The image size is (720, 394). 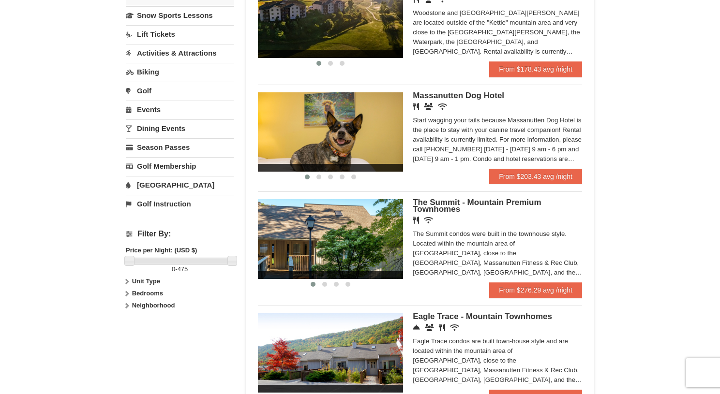 I want to click on a: From $276.29 avg /night, so click(x=535, y=290).